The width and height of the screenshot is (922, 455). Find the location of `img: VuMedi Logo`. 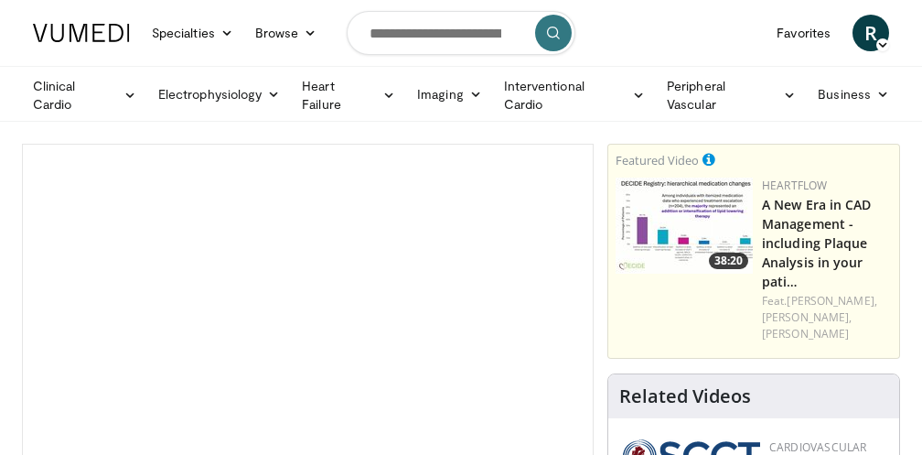

img: VuMedi Logo is located at coordinates (81, 33).